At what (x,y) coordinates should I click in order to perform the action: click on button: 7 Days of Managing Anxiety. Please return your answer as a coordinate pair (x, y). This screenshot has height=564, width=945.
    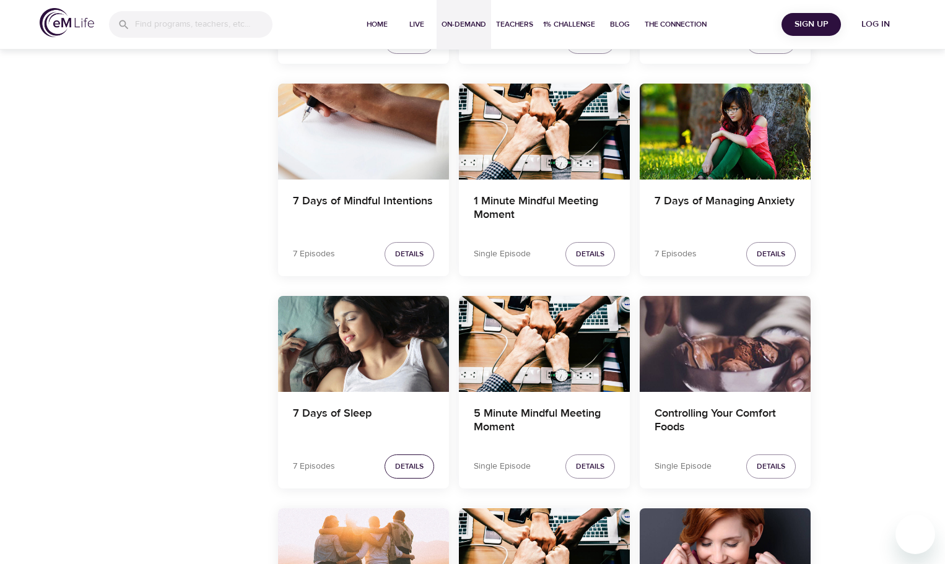
    Looking at the image, I should click on (725, 131).